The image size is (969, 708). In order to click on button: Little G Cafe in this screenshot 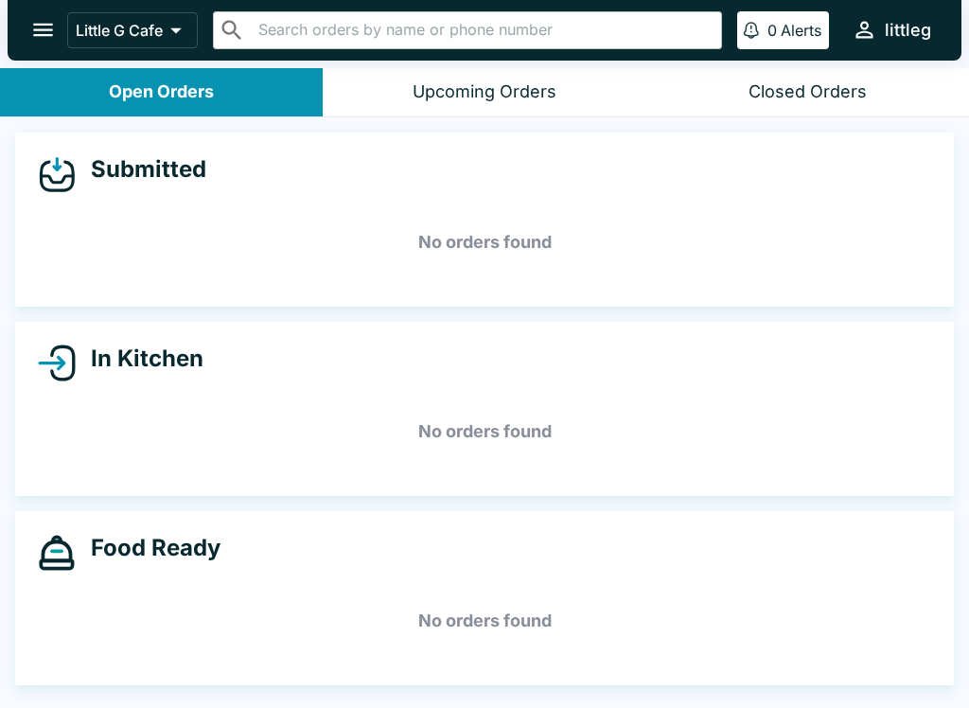, I will do `click(133, 30)`.